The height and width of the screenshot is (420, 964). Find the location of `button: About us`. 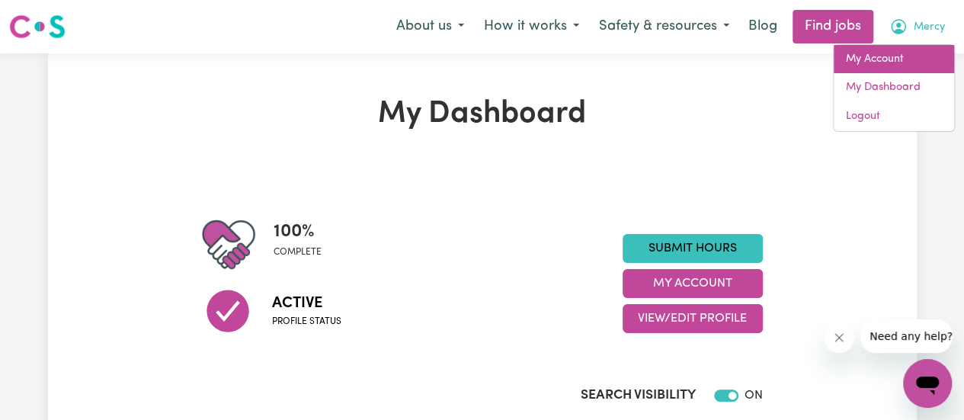

button: About us is located at coordinates (430, 27).